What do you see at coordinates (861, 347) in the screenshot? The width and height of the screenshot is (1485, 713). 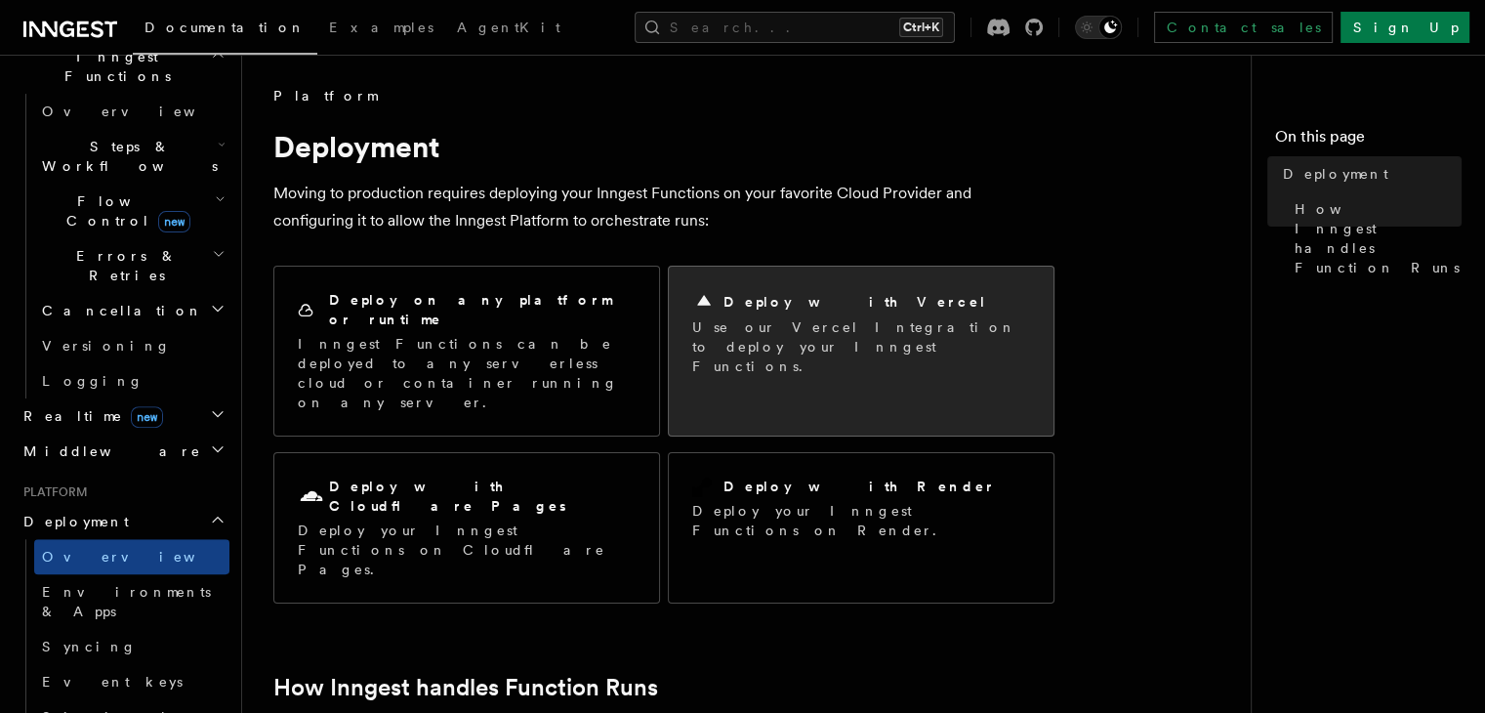 I see `p: Use our Vercel Integration to deploy your Inngest Functions.` at bounding box center [861, 347].